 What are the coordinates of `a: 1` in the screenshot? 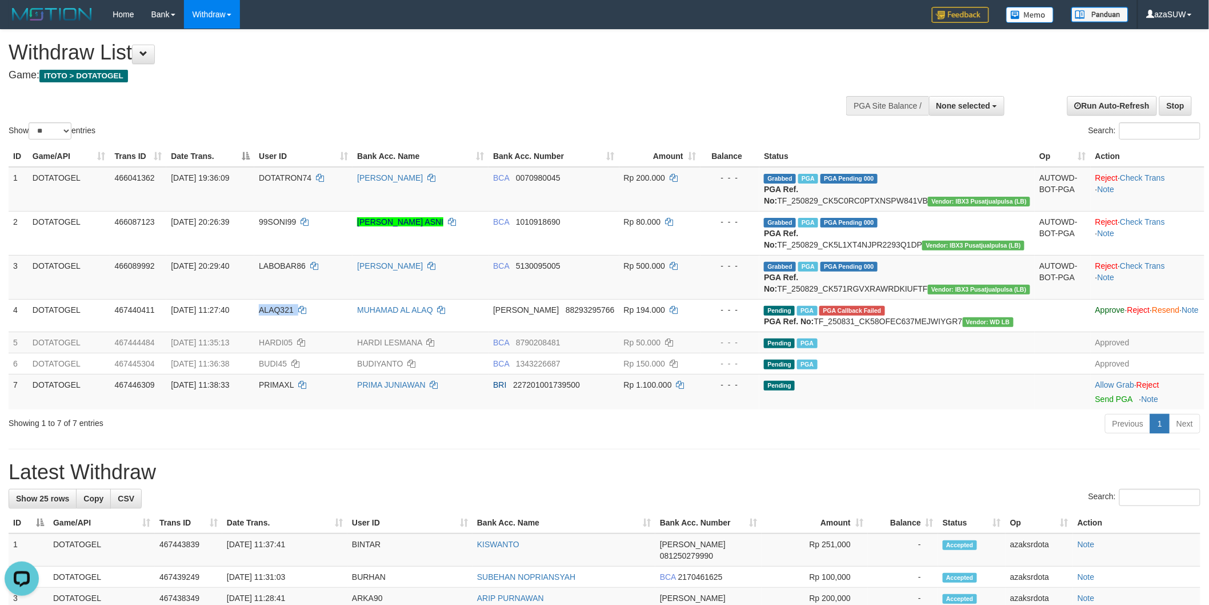 It's located at (1160, 423).